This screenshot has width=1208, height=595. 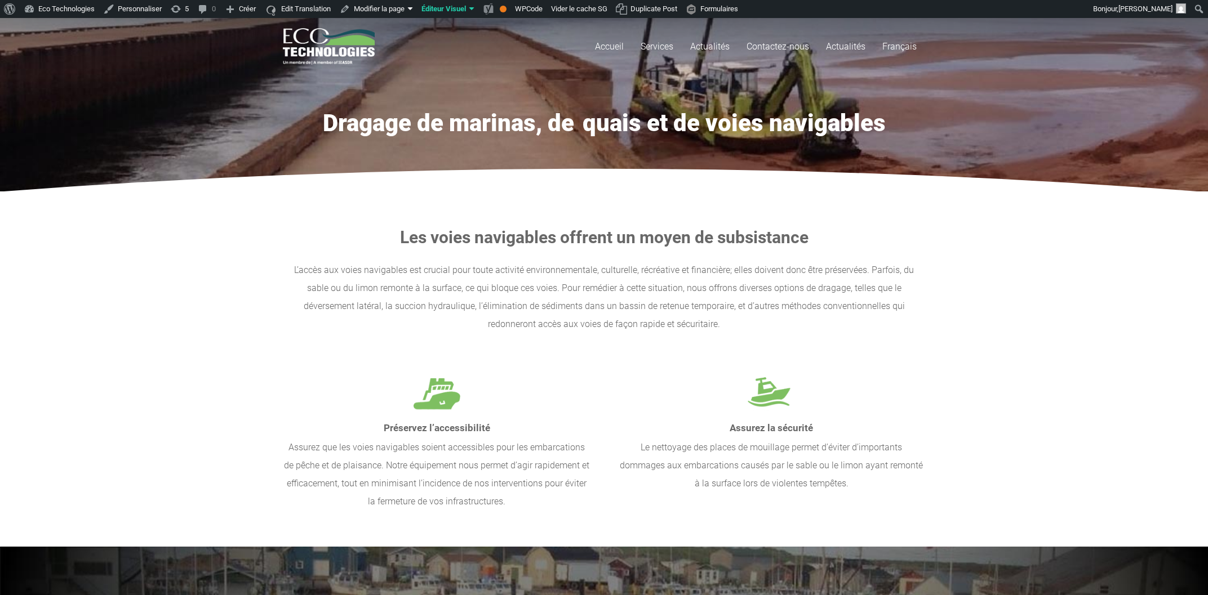 What do you see at coordinates (657, 46) in the screenshot?
I see `a: Services` at bounding box center [657, 46].